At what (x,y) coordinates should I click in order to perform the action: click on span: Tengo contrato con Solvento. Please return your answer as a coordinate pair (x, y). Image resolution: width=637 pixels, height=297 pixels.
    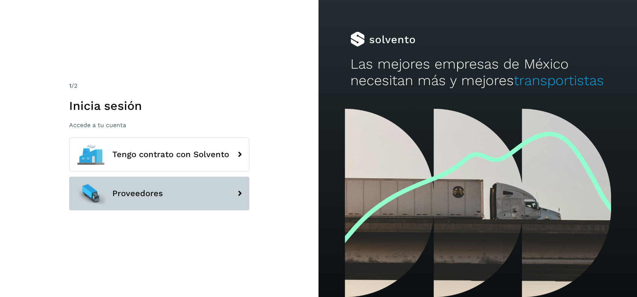
    Looking at the image, I should click on (170, 155).